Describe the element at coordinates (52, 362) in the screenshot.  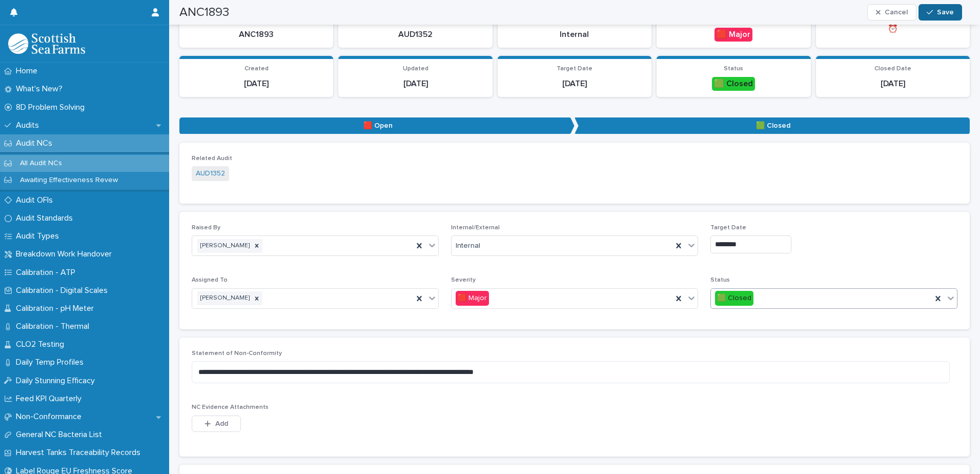
I see `p: Daily Temp Profiles` at that location.